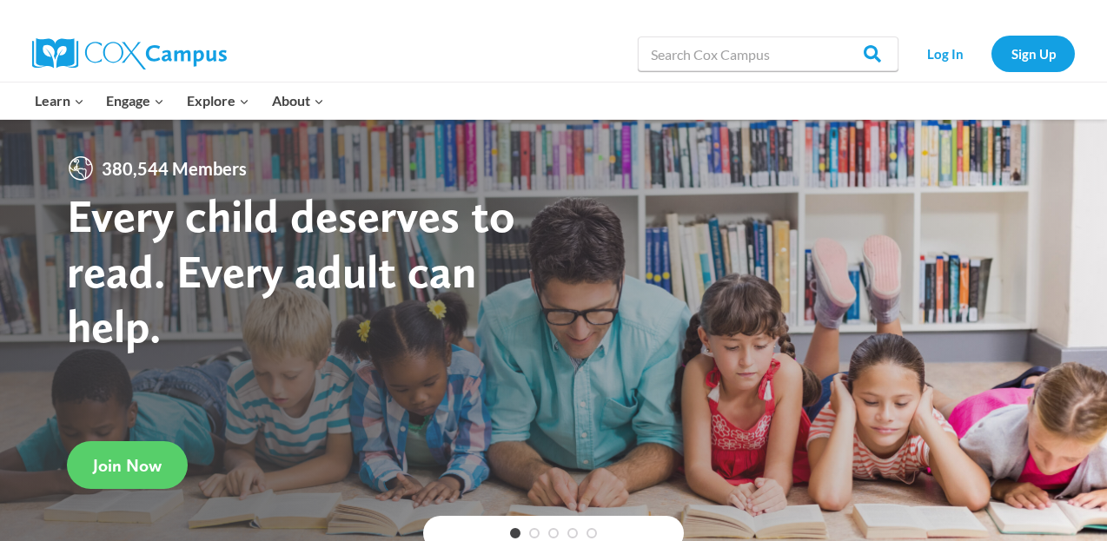 The height and width of the screenshot is (541, 1107). I want to click on a: 1, so click(515, 533).